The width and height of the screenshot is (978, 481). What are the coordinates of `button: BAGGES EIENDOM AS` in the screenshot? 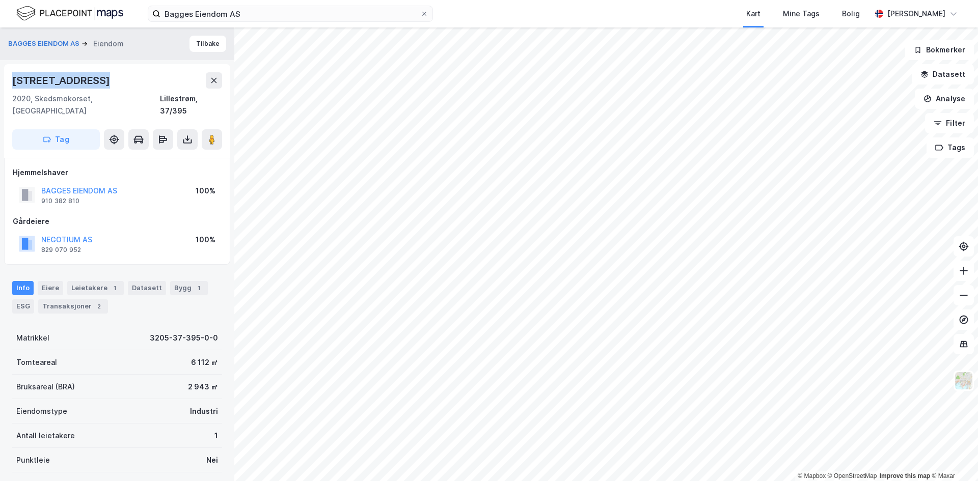 It's located at (45, 44).